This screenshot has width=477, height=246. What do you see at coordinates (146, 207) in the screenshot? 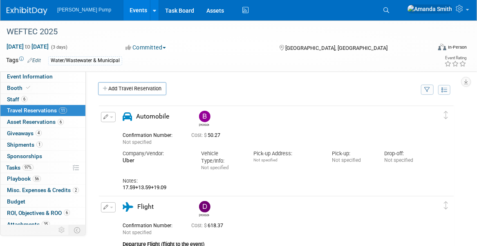
I see `span: Flight` at bounding box center [146, 207].